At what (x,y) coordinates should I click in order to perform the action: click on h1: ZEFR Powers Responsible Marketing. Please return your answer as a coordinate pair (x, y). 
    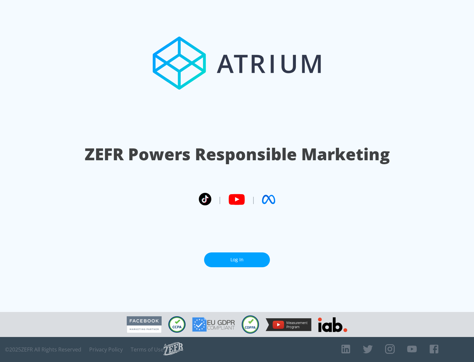
    Looking at the image, I should click on (237, 154).